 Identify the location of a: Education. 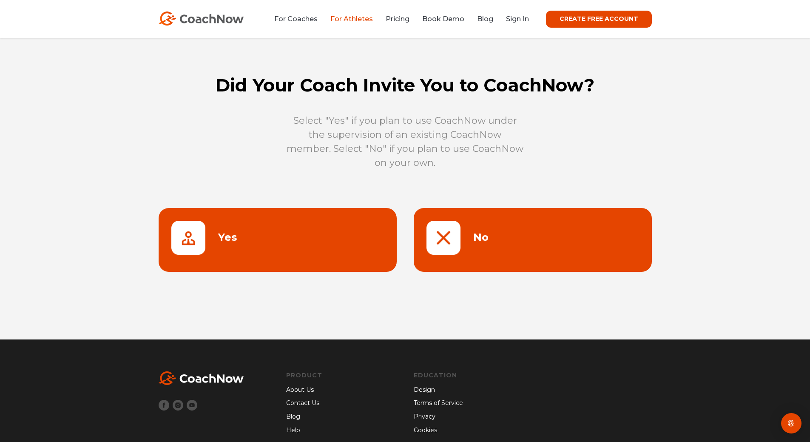
(469, 375).